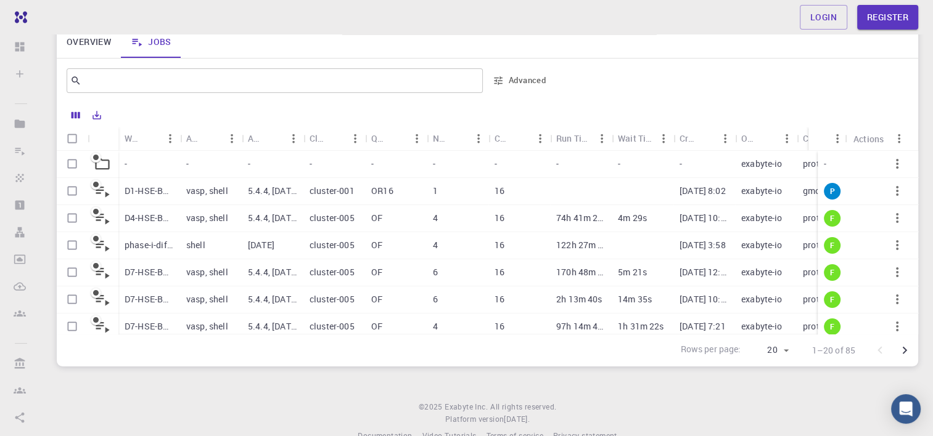 The image size is (933, 436). I want to click on div: Nodes, so click(441, 138).